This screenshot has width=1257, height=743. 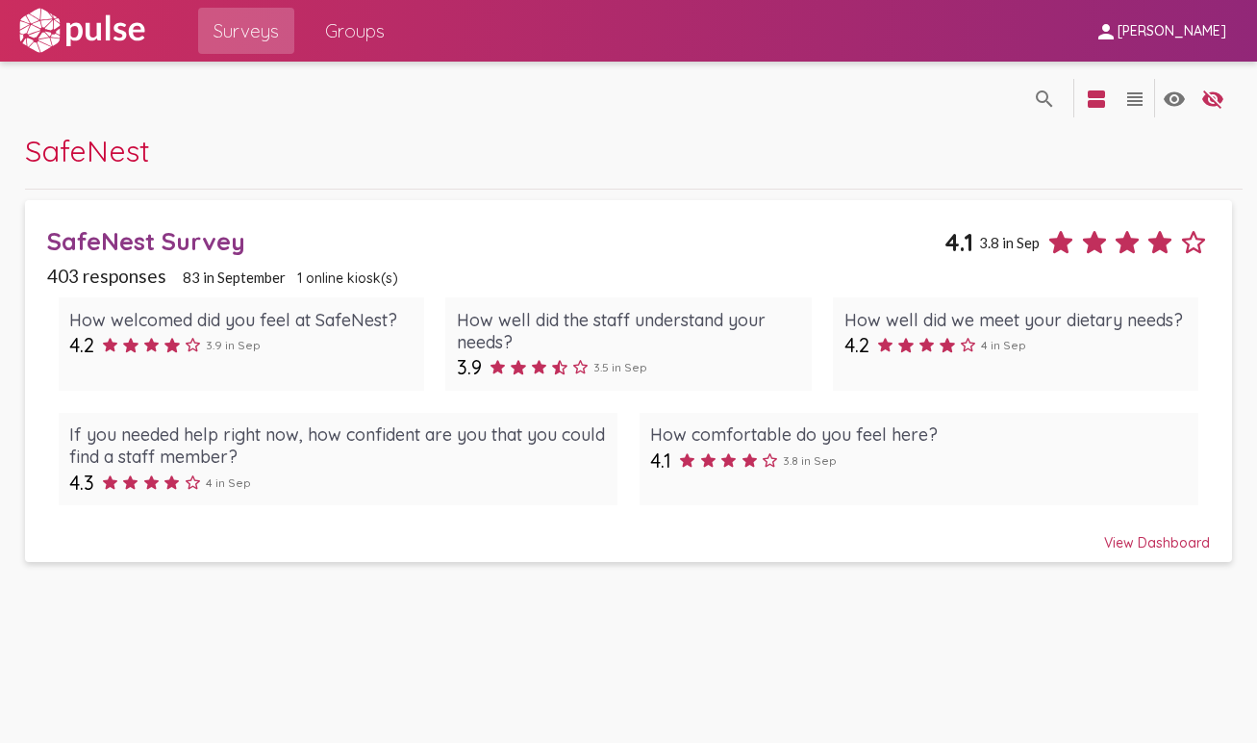 What do you see at coordinates (233, 344) in the screenshot?
I see `span: 3.9 in Sep` at bounding box center [233, 344].